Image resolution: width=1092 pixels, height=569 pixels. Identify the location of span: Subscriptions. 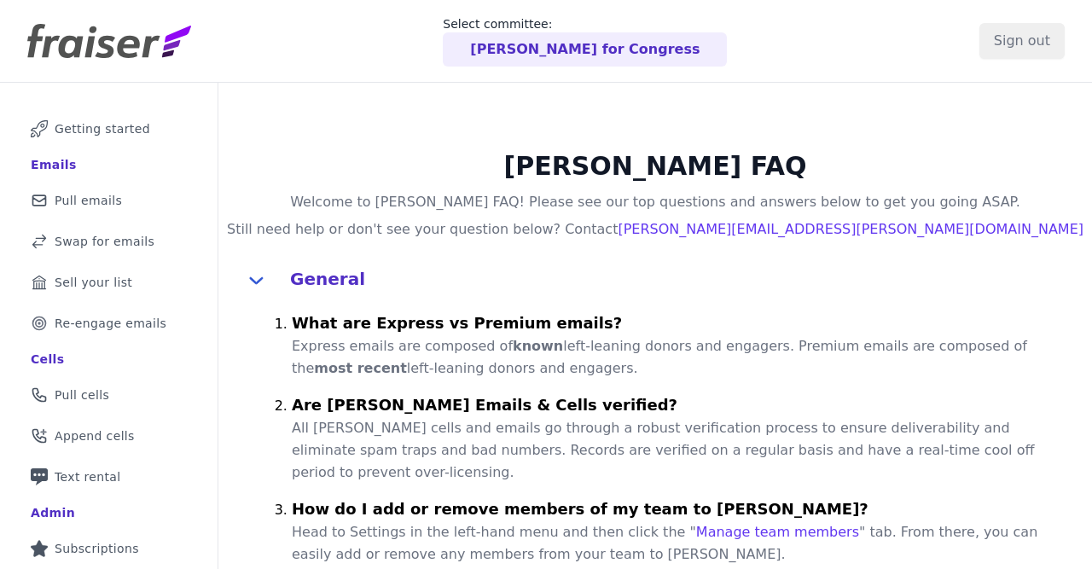
(96, 548).